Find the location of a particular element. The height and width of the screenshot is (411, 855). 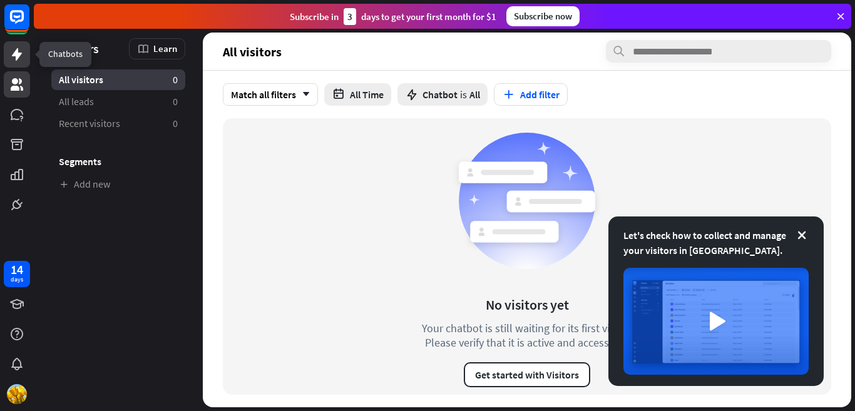

div: Subscribe now is located at coordinates (543, 16).